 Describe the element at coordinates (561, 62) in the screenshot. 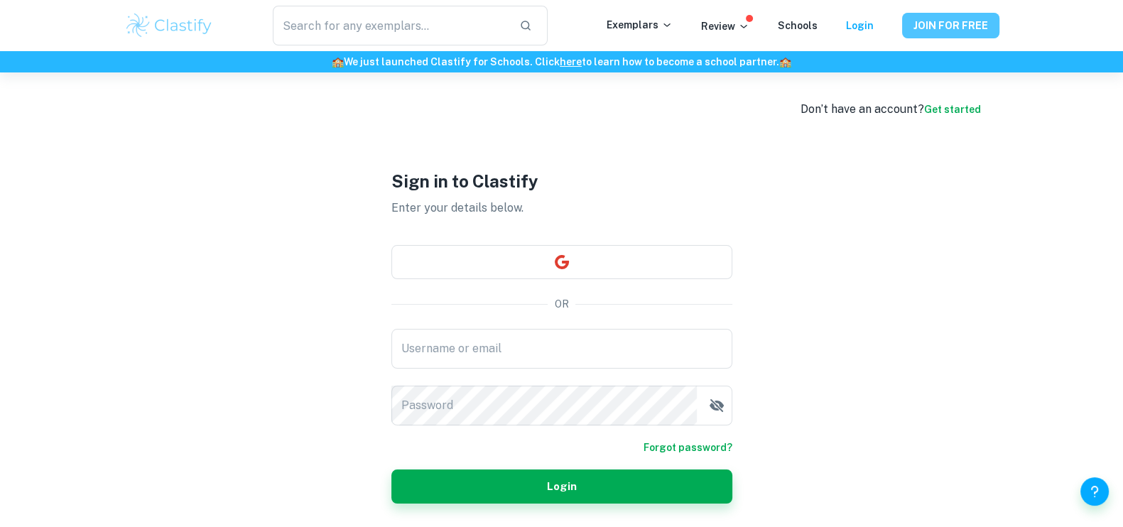

I see `h6: We just launched Clastify for Schools. Click to learn how to become a school partner.` at that location.